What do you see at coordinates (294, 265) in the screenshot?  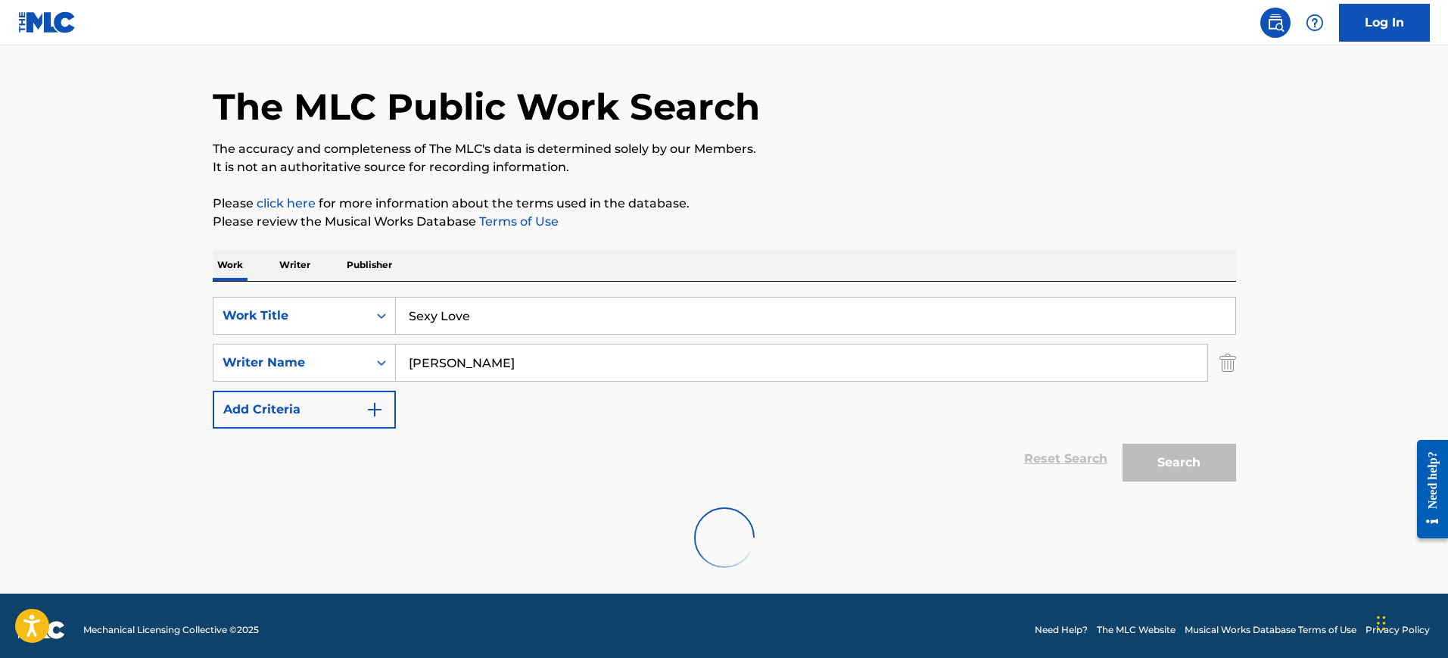 I see `p: Writer` at bounding box center [294, 265].